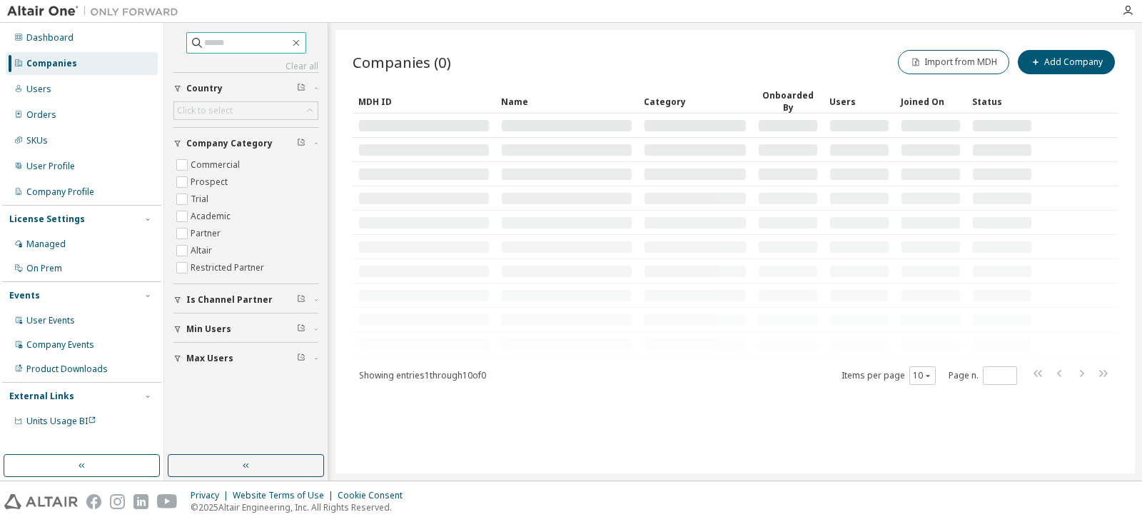 This screenshot has height=522, width=1142. I want to click on img: facebook.svg, so click(94, 501).